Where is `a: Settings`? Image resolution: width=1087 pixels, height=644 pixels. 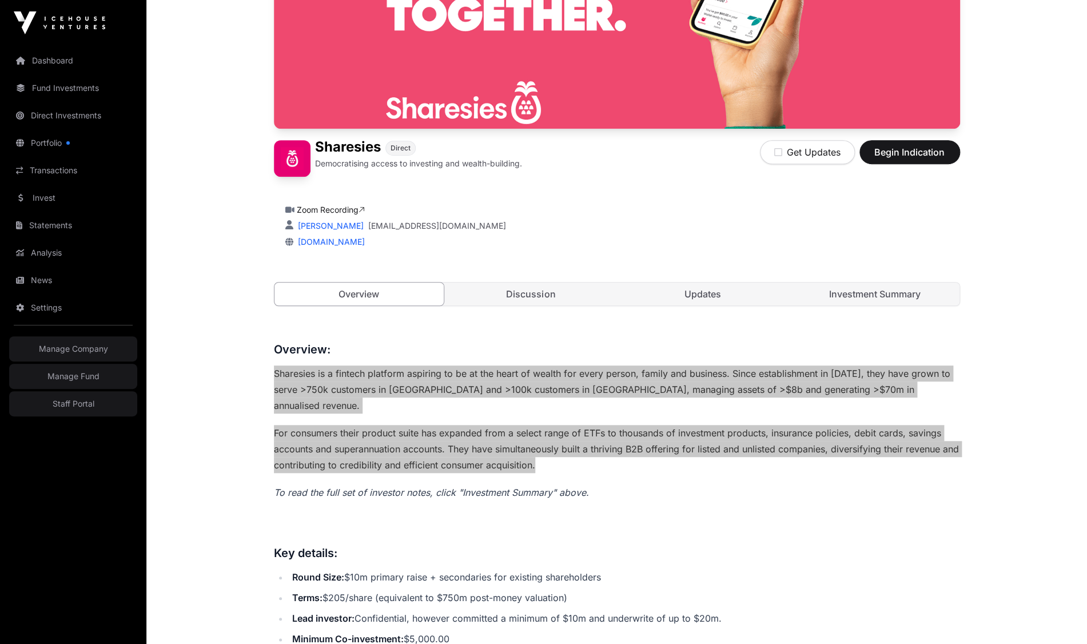 a: Settings is located at coordinates (73, 308).